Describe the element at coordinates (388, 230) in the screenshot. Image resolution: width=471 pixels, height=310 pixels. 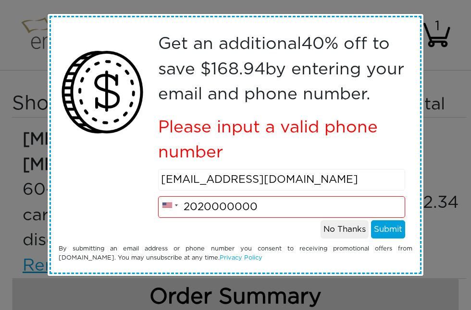
I see `button: Submit` at that location.